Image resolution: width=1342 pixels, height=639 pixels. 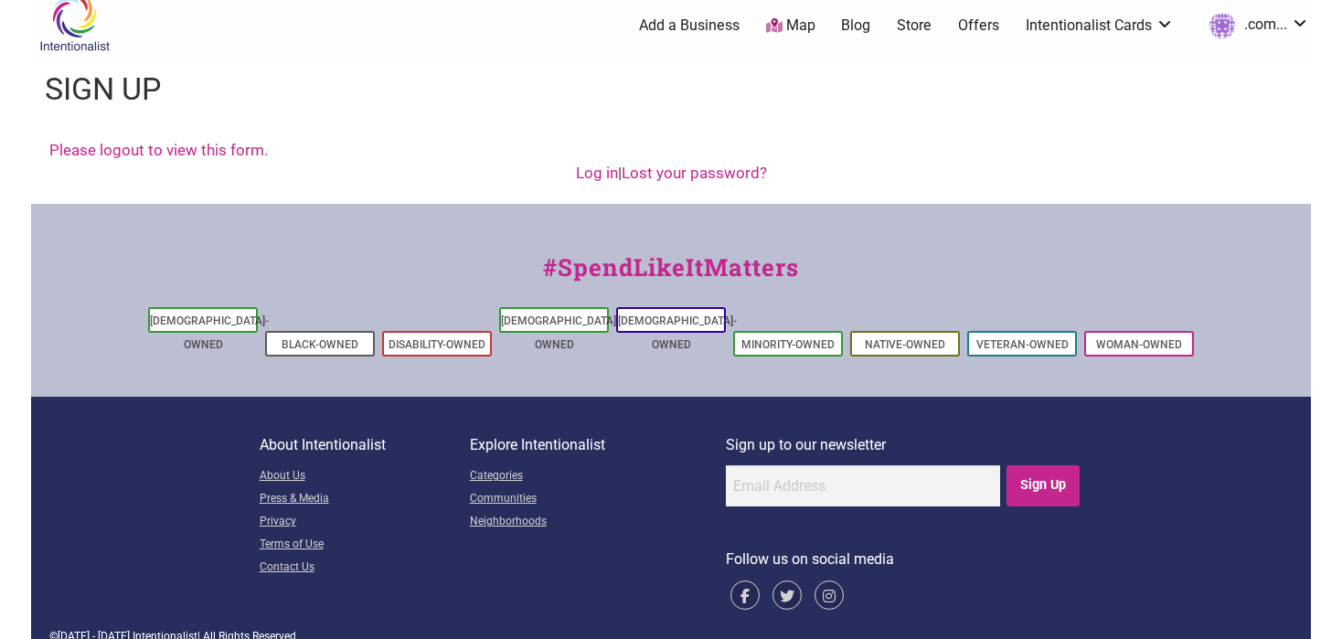 What do you see at coordinates (365, 476) in the screenshot?
I see `a: About Us` at bounding box center [365, 476].